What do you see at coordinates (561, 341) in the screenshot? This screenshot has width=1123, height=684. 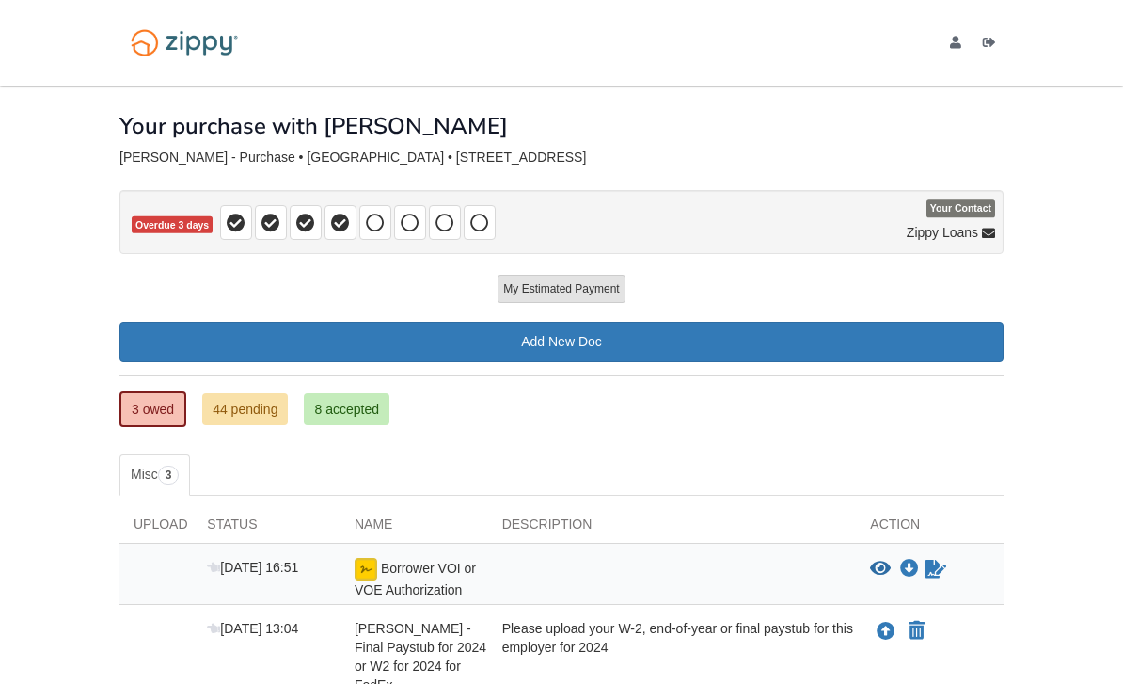 I see `a: Add New Doc` at bounding box center [561, 341].